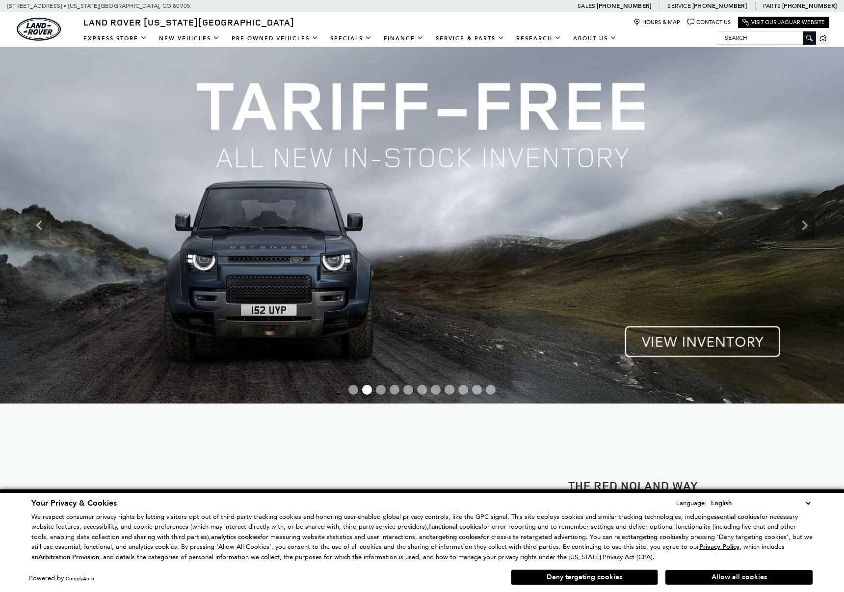 The width and height of the screenshot is (844, 592). Describe the element at coordinates (408, 390) in the screenshot. I see `span: Go to slide 5` at that location.